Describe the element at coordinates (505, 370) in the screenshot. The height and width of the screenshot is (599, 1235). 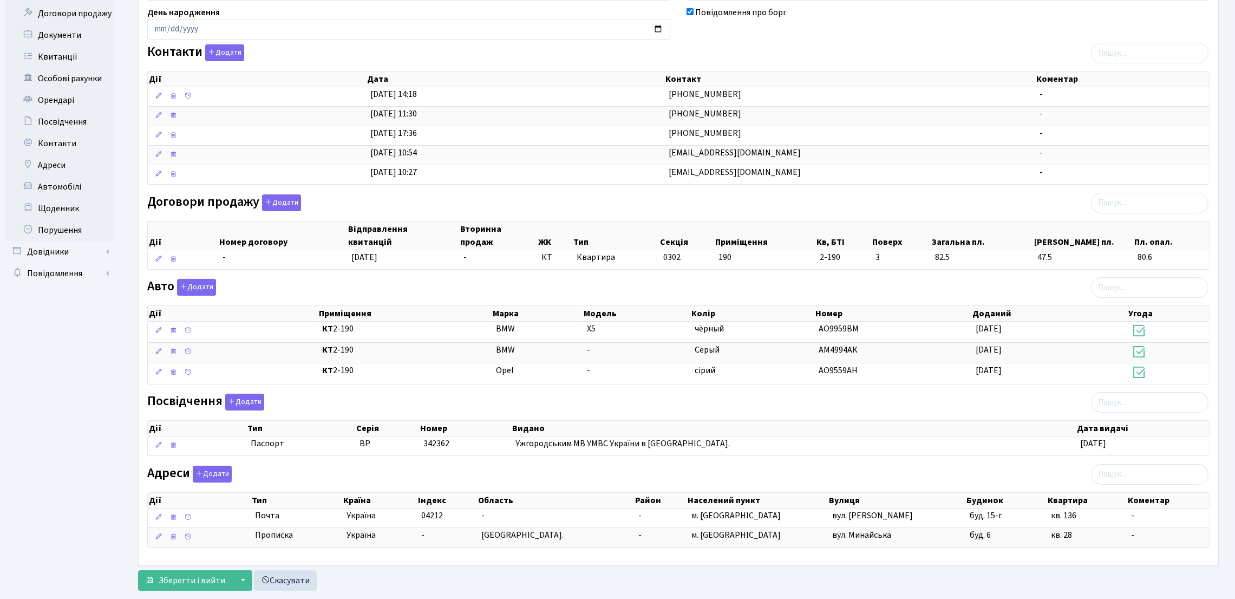
I see `span: Opel` at that location.